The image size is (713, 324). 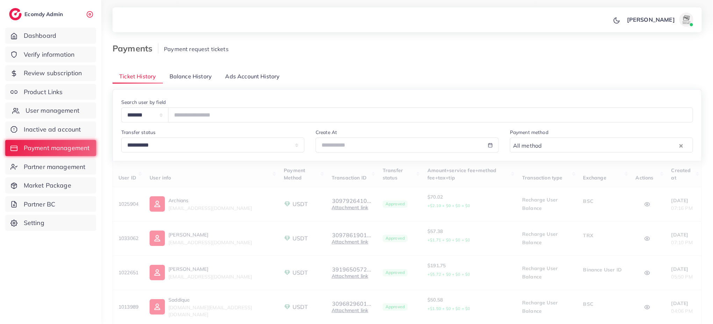 What do you see at coordinates (40, 36) in the screenshot?
I see `span: Dashboard` at bounding box center [40, 36].